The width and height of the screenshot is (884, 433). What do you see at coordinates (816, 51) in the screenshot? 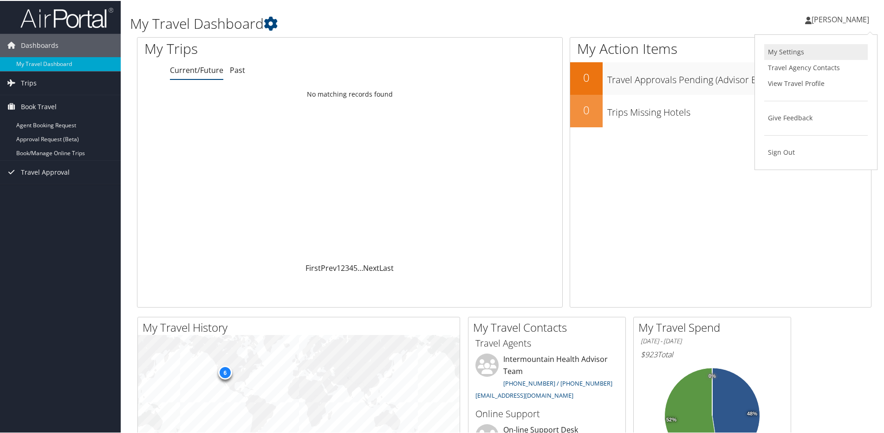
I see `a: My Settings` at bounding box center [816, 51].